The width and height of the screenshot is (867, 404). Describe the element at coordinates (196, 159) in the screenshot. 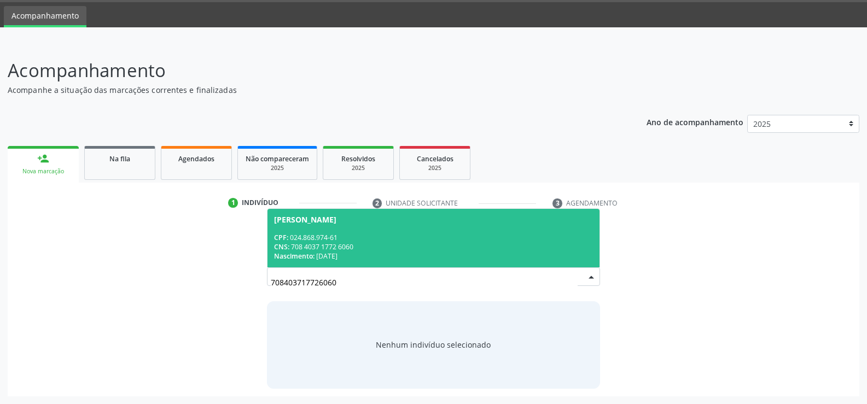

I see `span: Agendados` at that location.